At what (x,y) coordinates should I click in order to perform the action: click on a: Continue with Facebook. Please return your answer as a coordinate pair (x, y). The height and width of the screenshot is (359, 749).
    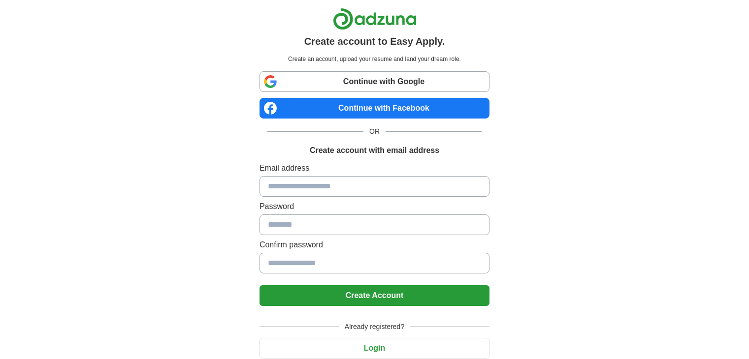
    Looking at the image, I should click on (374, 108).